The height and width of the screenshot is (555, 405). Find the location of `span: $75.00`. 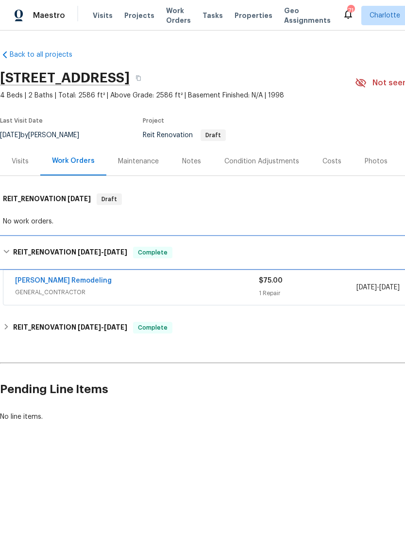

span: $75.00 is located at coordinates (270, 281).